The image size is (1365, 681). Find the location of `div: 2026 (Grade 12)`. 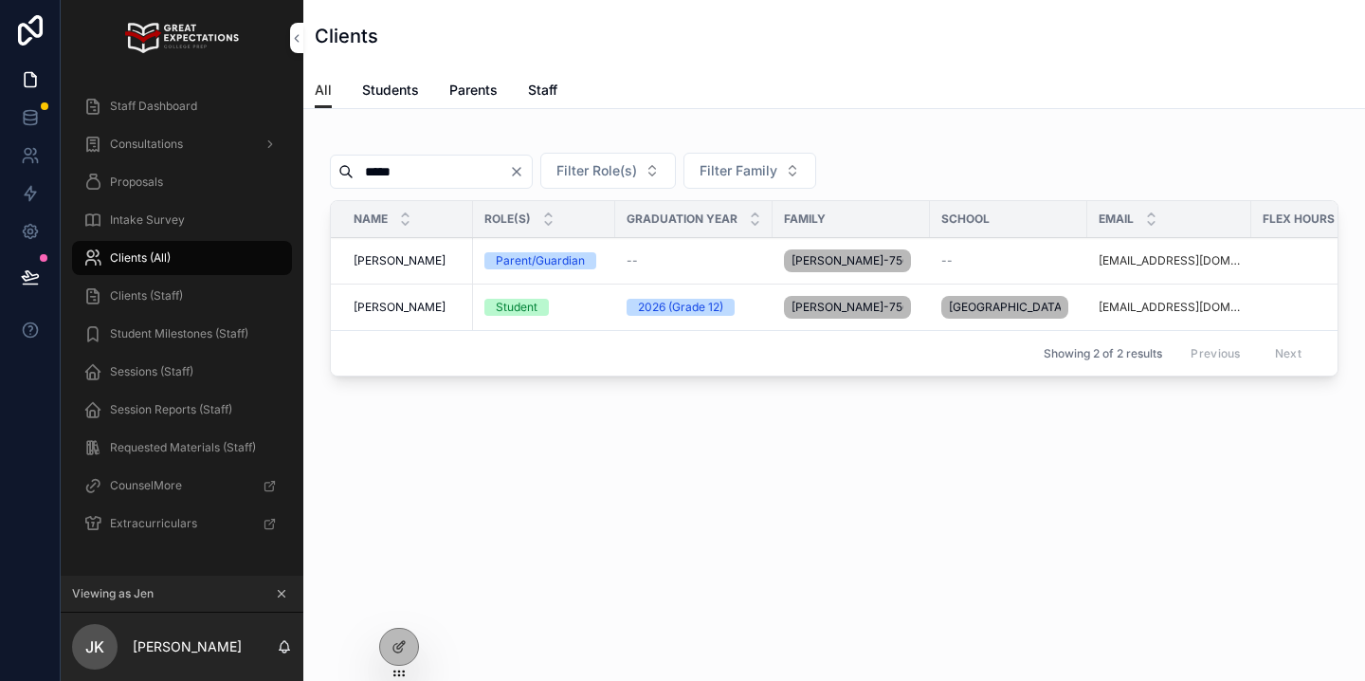

div: 2026 (Grade 12) is located at coordinates (681, 307).